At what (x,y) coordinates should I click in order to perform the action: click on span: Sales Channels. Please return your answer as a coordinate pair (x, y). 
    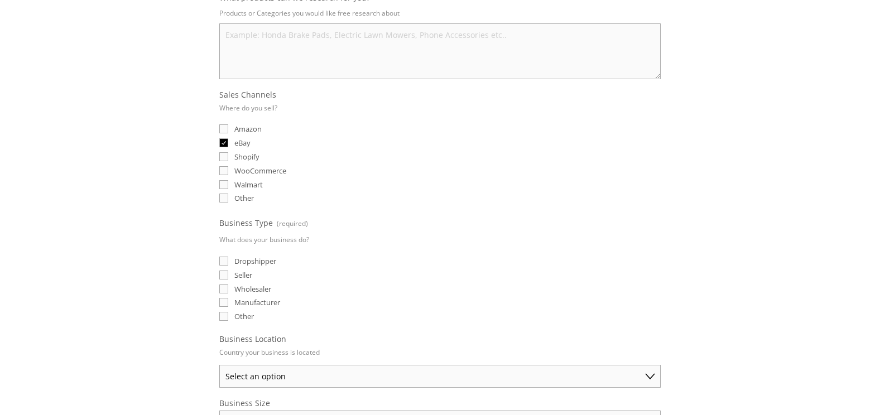
    Looking at the image, I should click on (248, 94).